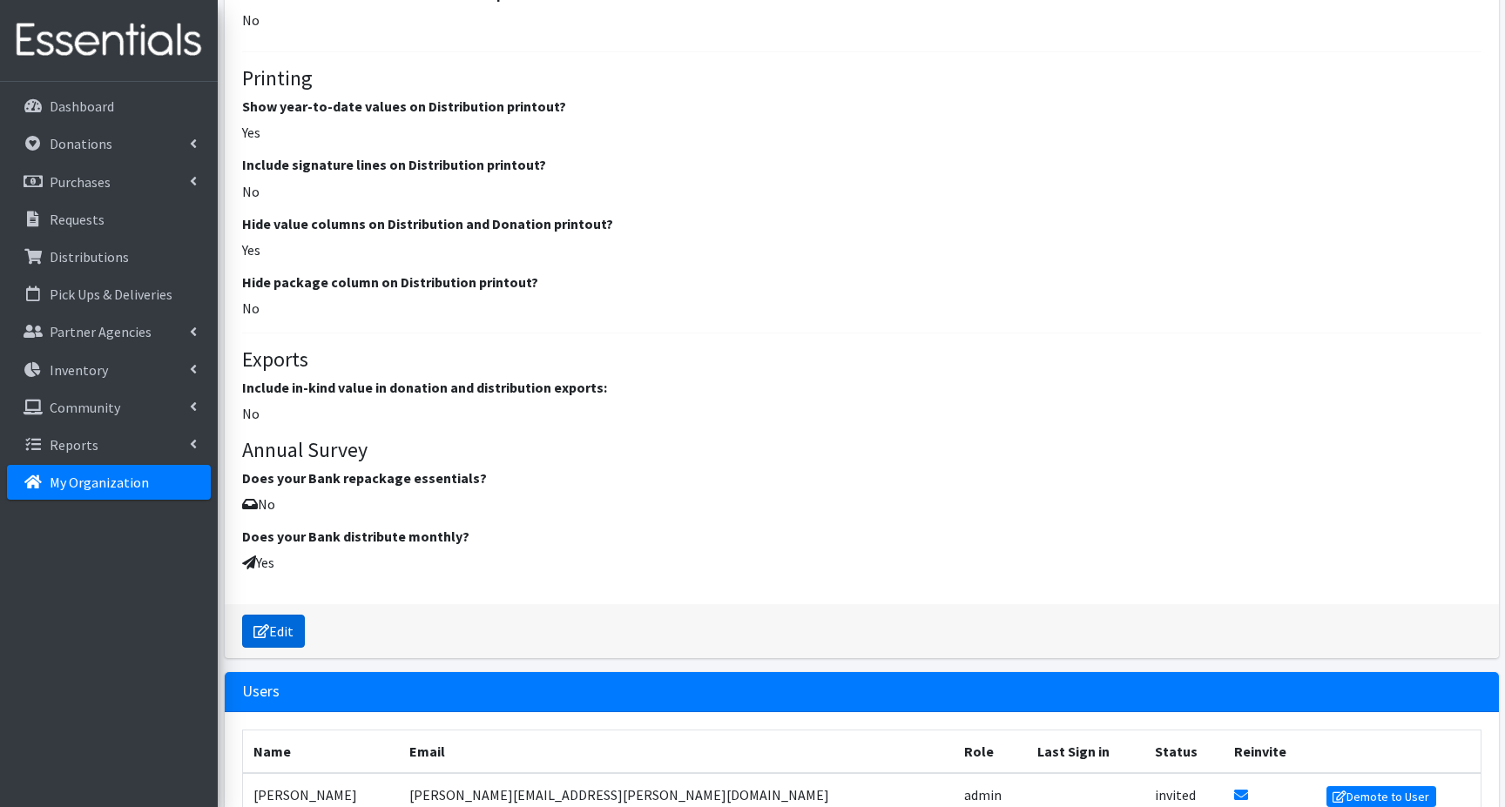 Image resolution: width=1505 pixels, height=807 pixels. What do you see at coordinates (1184, 752) in the screenshot?
I see `th: Status` at bounding box center [1184, 752].